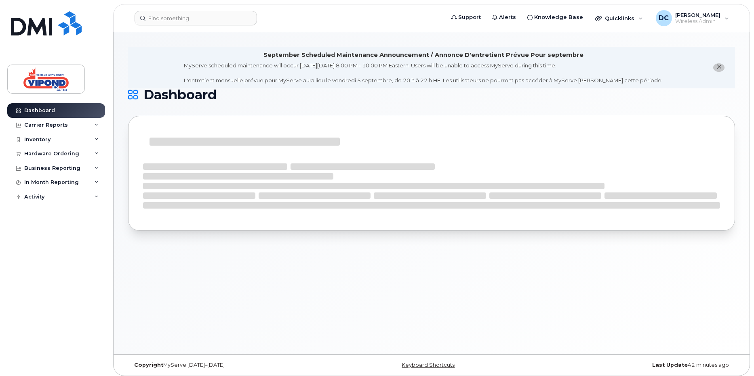 The width and height of the screenshot is (754, 376). Describe the element at coordinates (670, 365) in the screenshot. I see `strong: Last Update` at that location.